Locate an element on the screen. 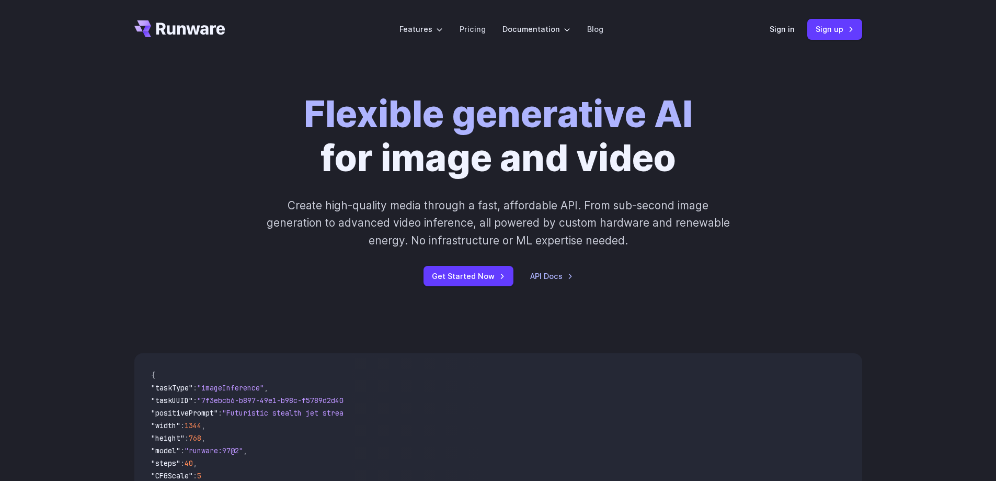 The image size is (996, 481). label: Features is located at coordinates (421, 29).